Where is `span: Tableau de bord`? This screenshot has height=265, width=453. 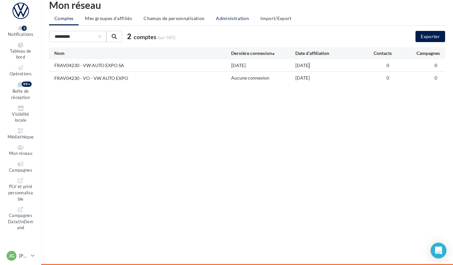
span: Tableau de bord is located at coordinates (20, 54).